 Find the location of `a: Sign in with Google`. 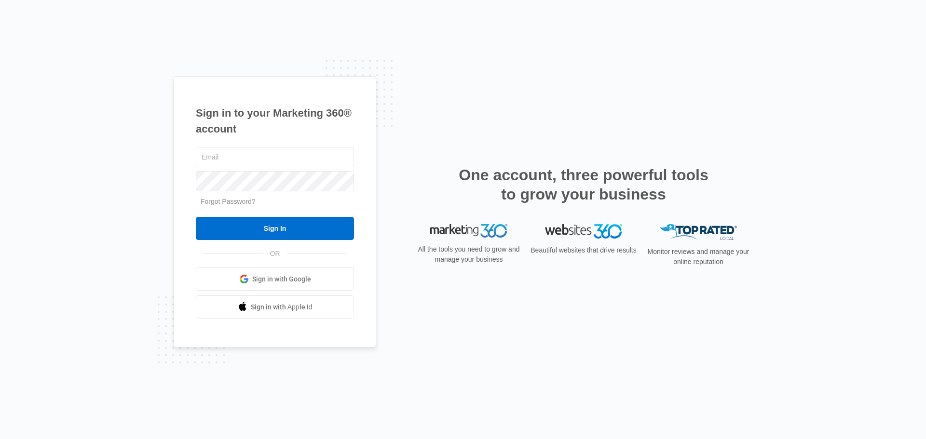

a: Sign in with Google is located at coordinates (275, 279).